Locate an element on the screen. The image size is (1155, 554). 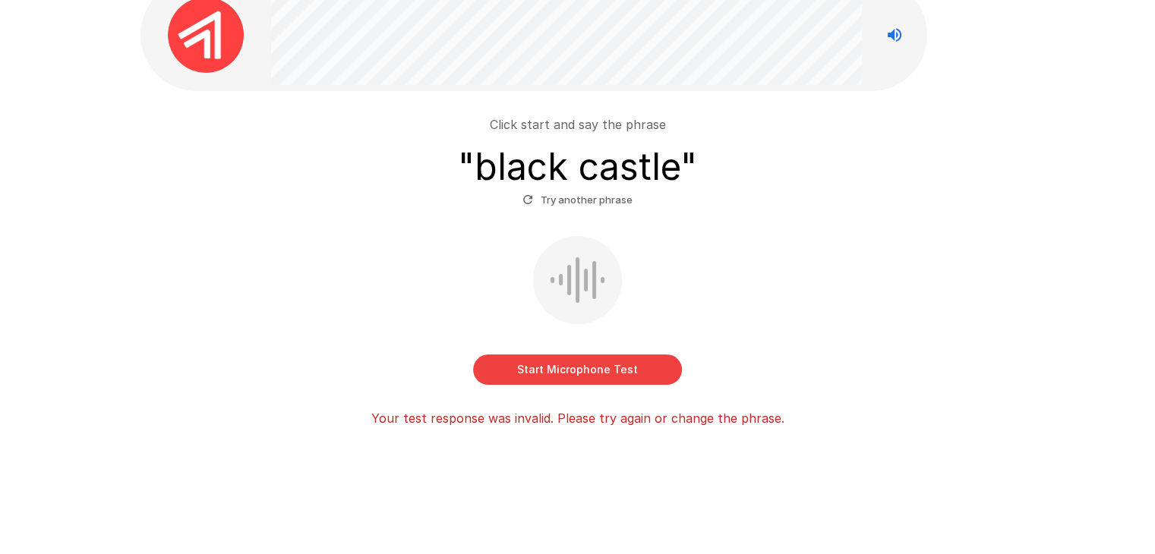
h3: " black castle " is located at coordinates (577, 167).